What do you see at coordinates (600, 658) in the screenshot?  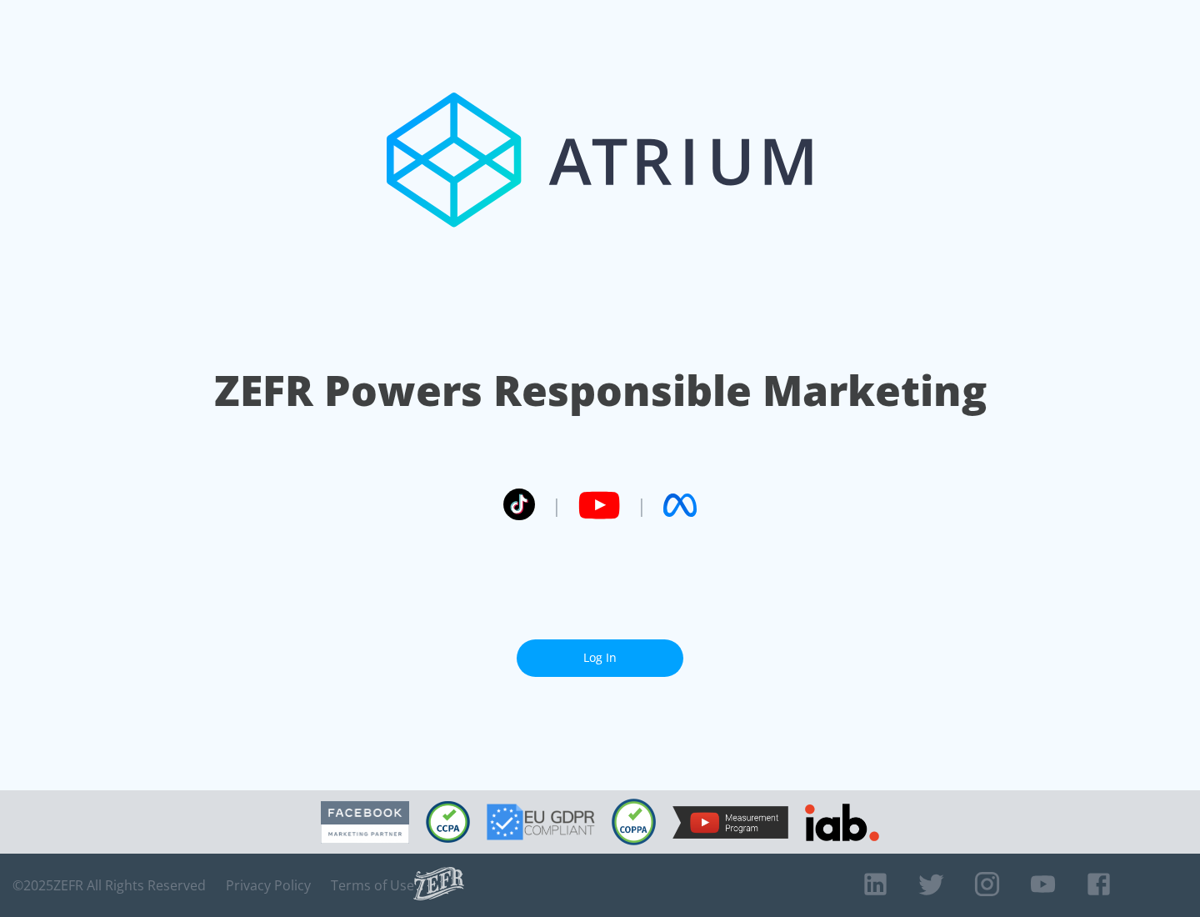 I see `a: Log In` at bounding box center [600, 658].